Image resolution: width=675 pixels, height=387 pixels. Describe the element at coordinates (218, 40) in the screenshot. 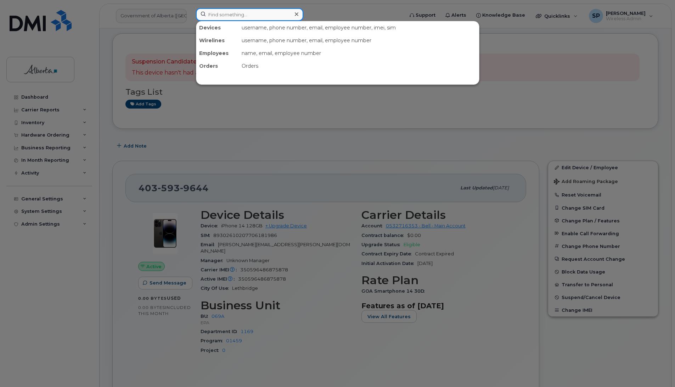

I see `div: Wirelines` at that location.